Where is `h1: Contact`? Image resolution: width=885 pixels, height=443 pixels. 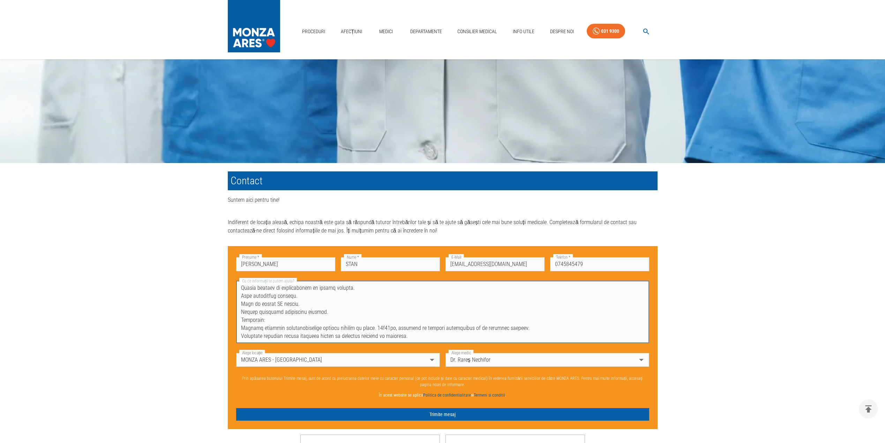 h1: Contact is located at coordinates (443, 181).